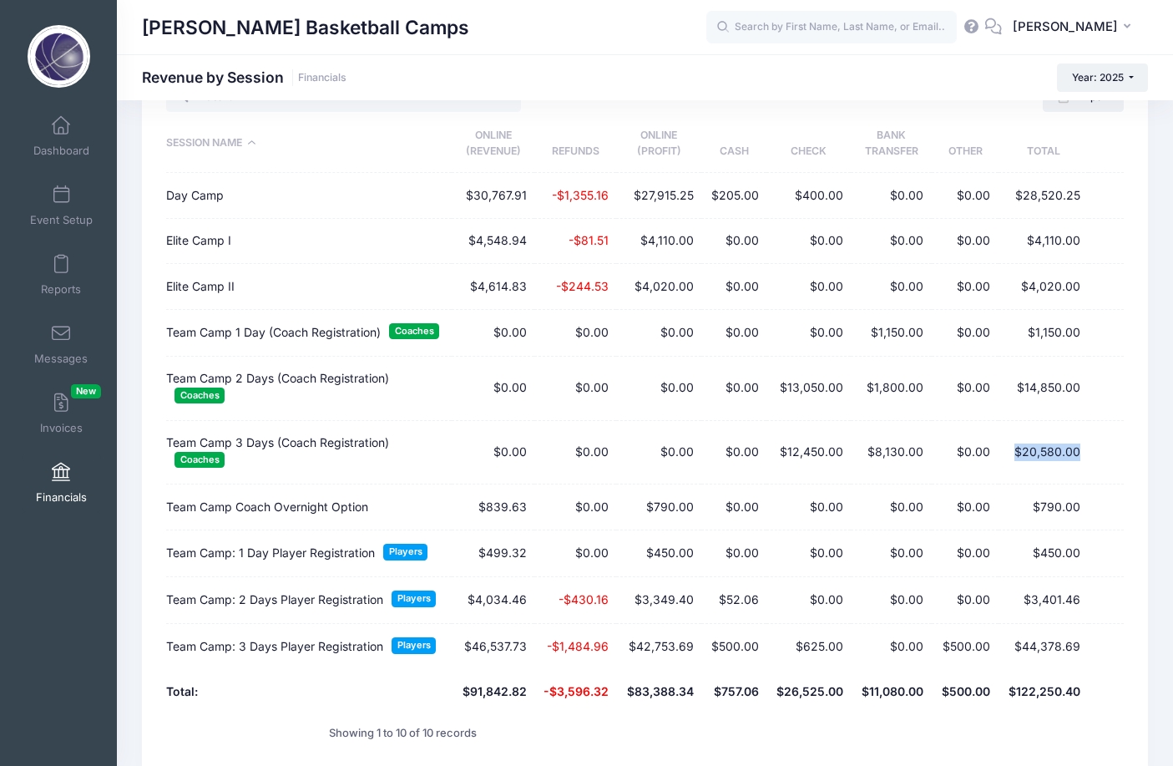 The height and width of the screenshot is (766, 1173). What do you see at coordinates (1044, 144) in the screenshot?
I see `th: Total: activate to sort column ascending` at bounding box center [1044, 144].